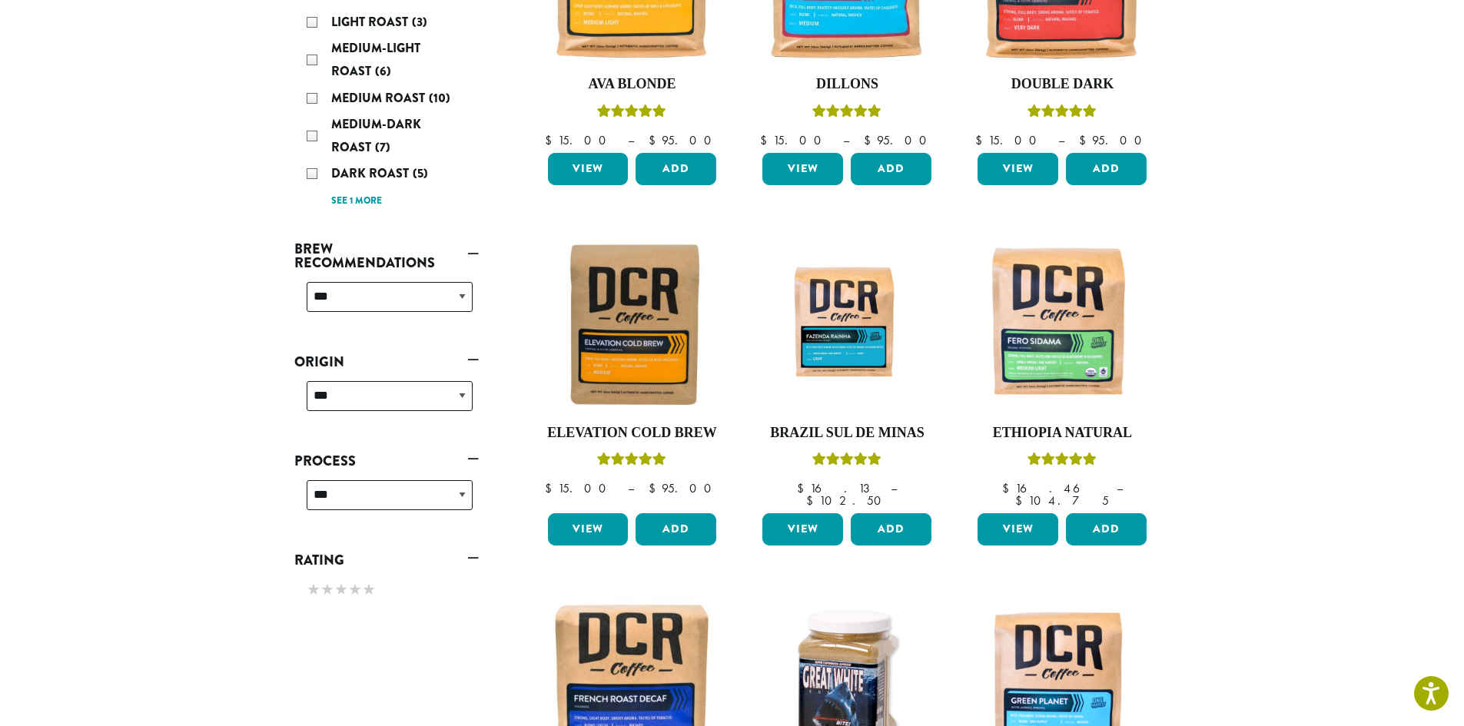  What do you see at coordinates (1062, 500) in the screenshot?
I see `bdi: 104.75` at bounding box center [1062, 500].